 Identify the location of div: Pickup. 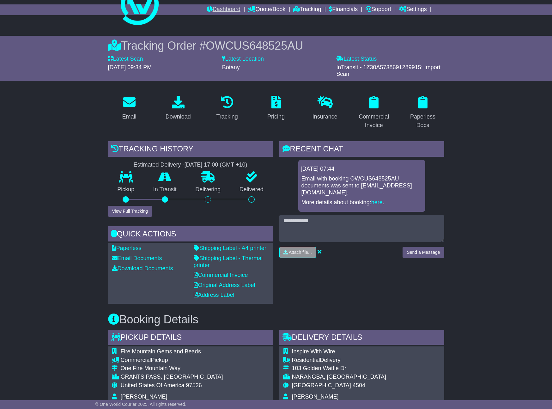
(172, 360).